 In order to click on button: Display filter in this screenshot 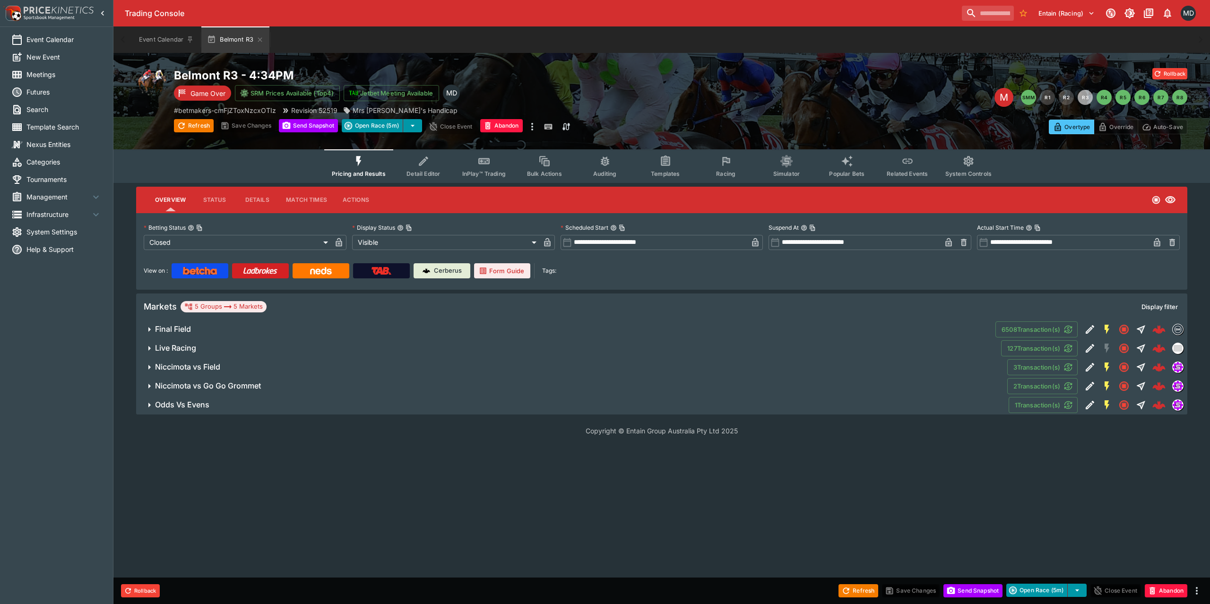, I will do `click(1159, 307)`.